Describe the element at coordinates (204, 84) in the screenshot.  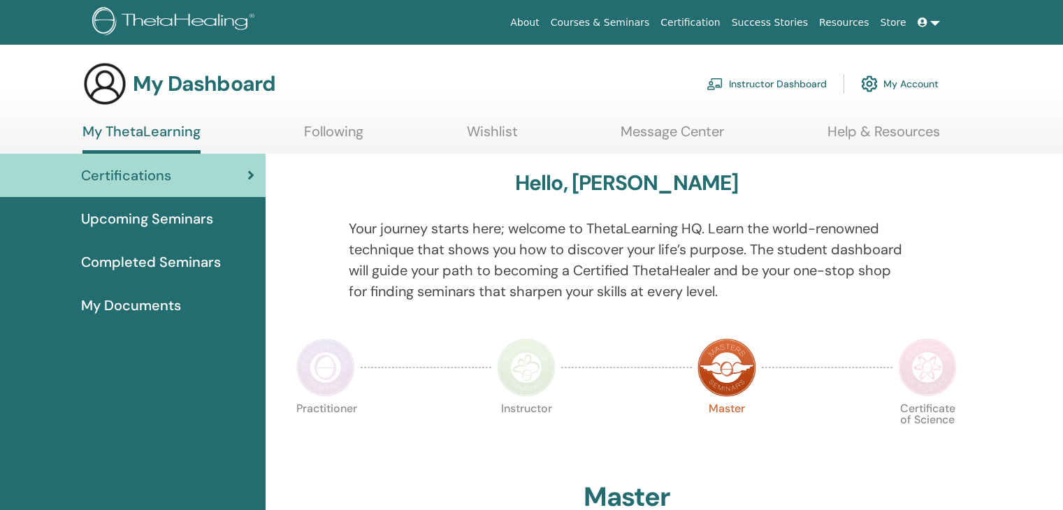
I see `h3: My Dashboard` at that location.